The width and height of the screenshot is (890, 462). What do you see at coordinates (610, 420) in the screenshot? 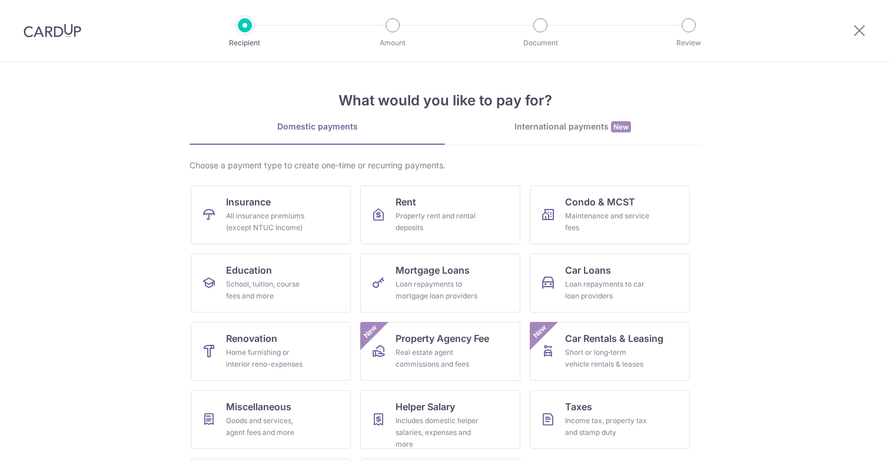
I see `a: TaxesIncome tax, property tax and stamp duty` at bounding box center [610, 420].